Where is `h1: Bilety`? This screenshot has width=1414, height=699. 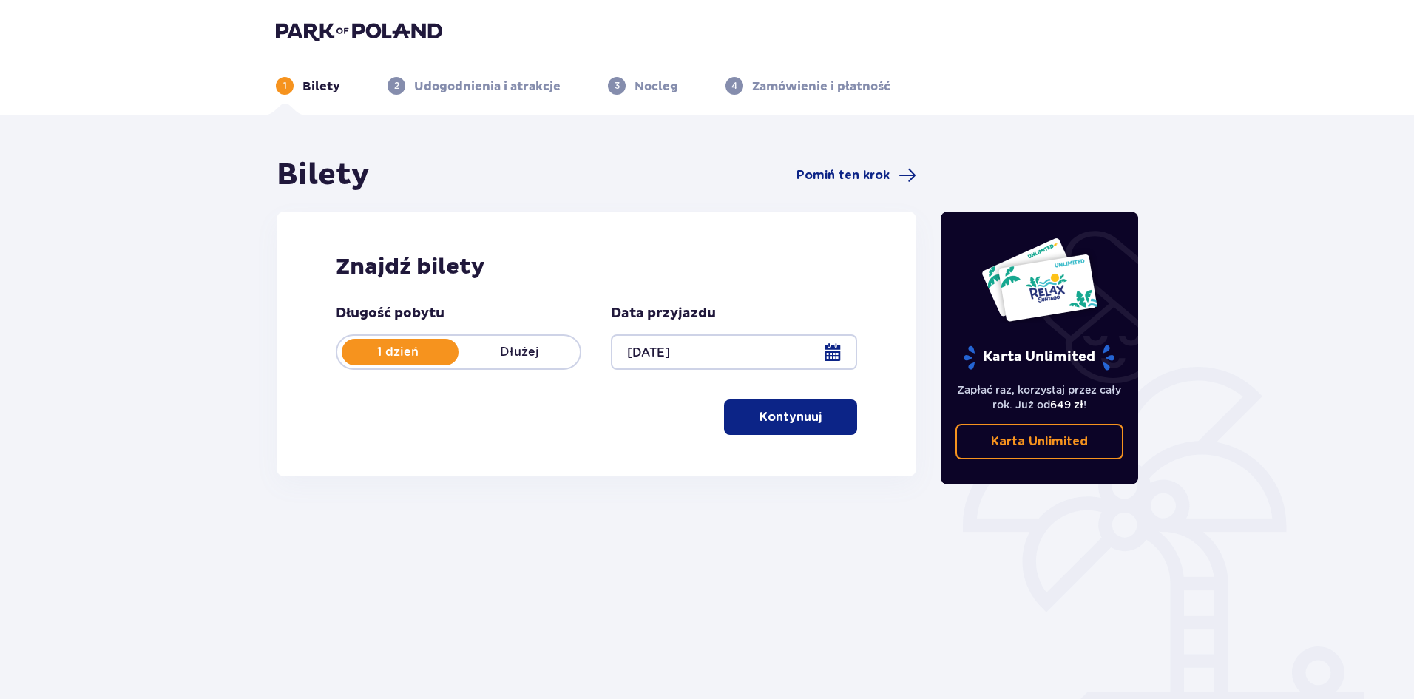
h1: Bilety is located at coordinates (323, 175).